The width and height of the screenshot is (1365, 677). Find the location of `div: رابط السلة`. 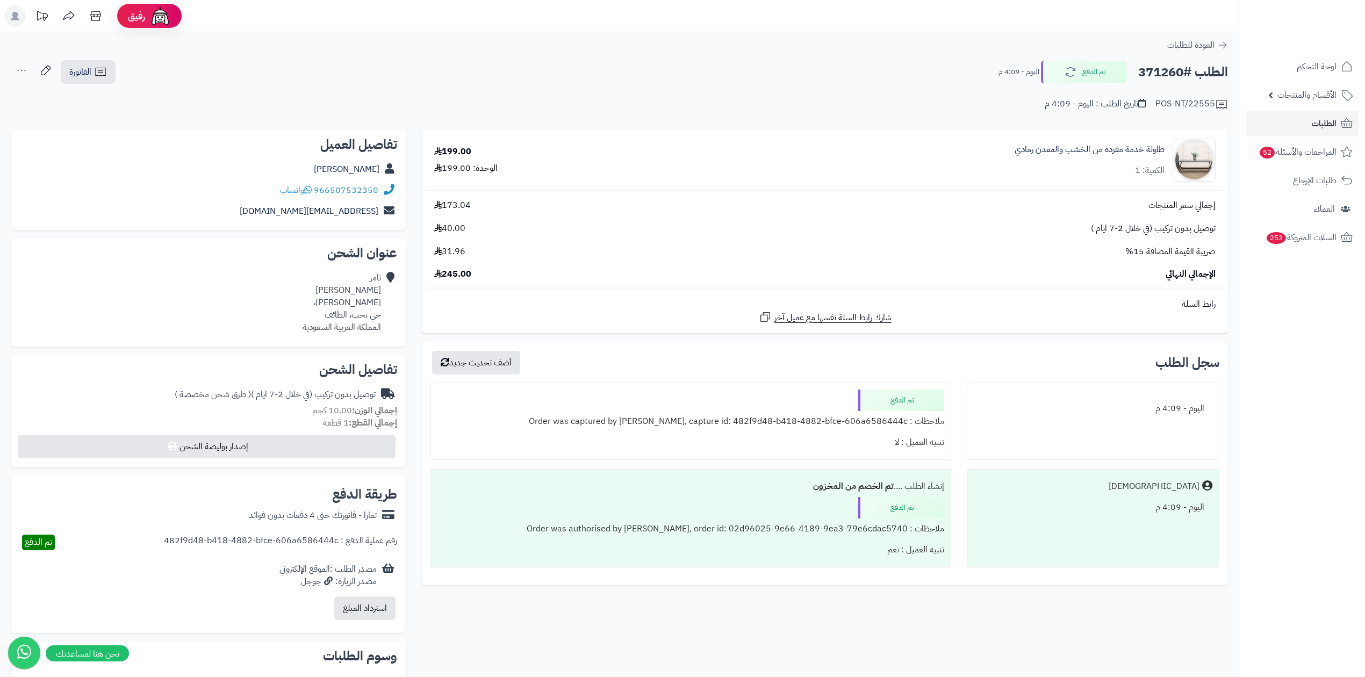

div: رابط السلة is located at coordinates (825, 304).